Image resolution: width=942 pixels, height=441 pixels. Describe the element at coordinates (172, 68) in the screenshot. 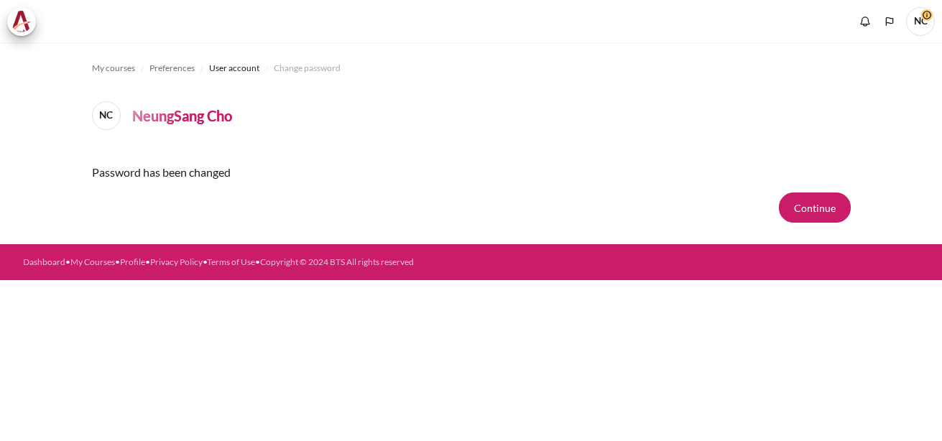

I see `a: Preferences` at that location.